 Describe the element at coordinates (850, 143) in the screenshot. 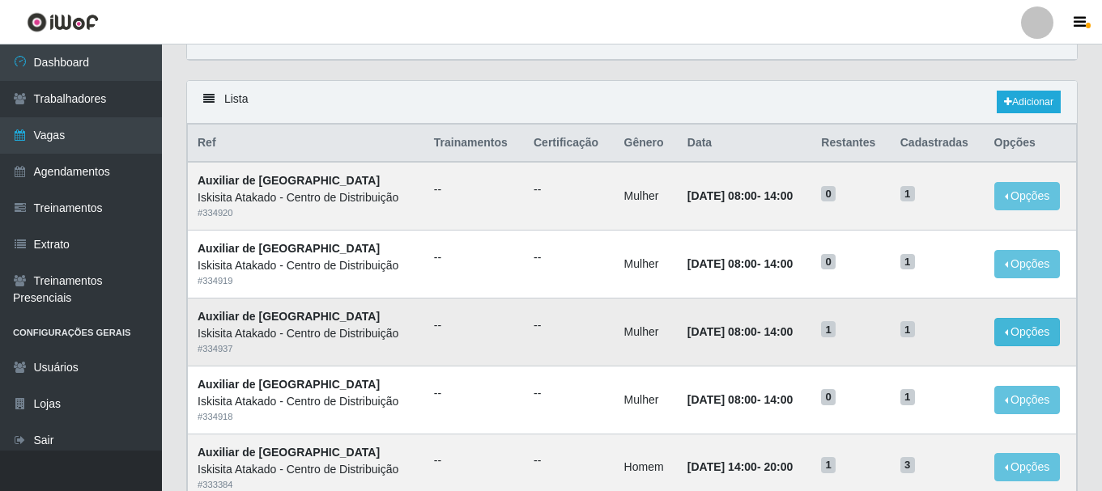

I see `th: Restantes` at that location.